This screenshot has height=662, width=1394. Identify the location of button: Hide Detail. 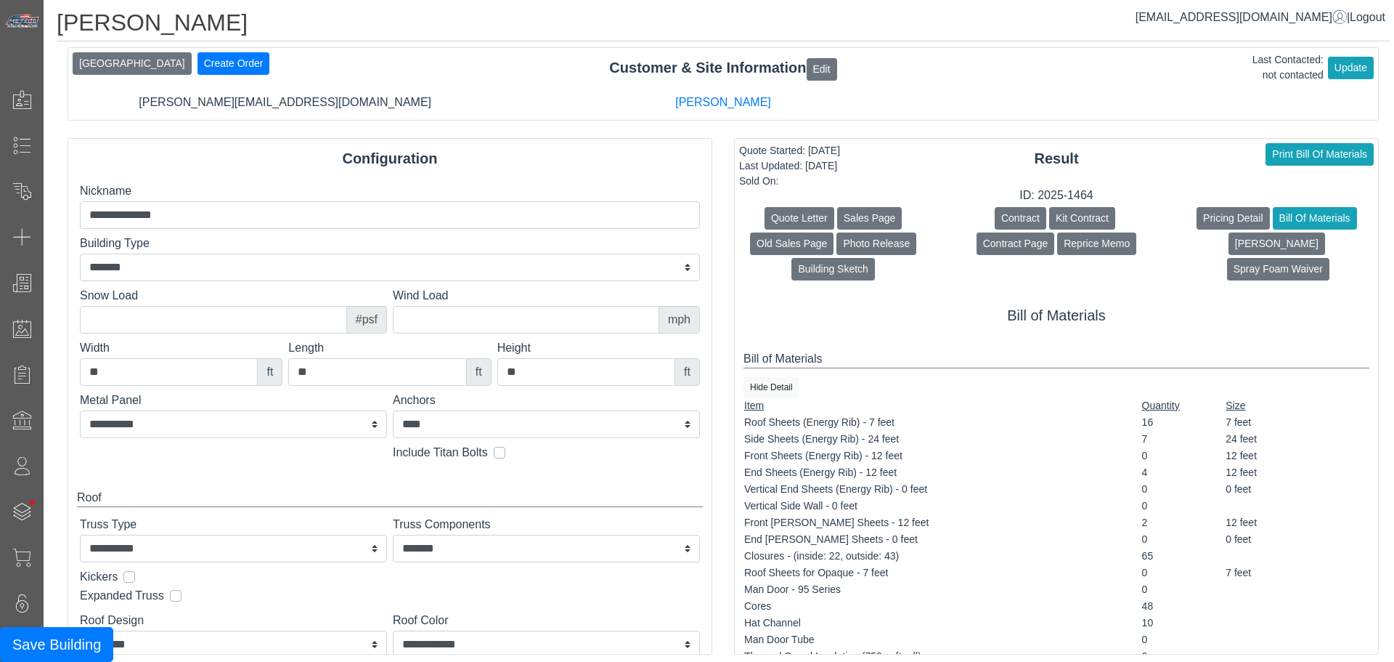
(771, 387).